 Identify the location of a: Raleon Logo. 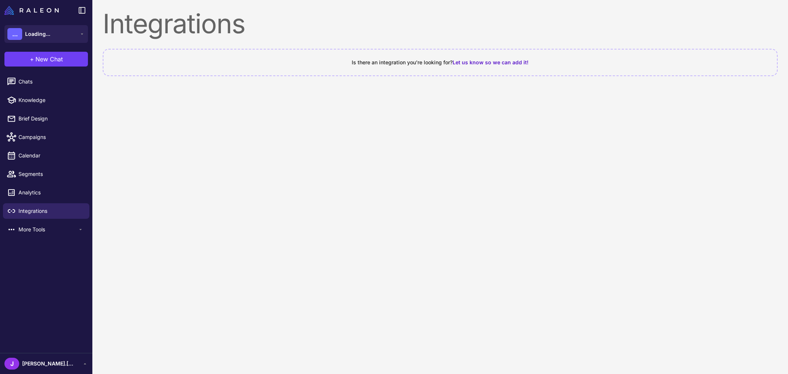
(33, 10).